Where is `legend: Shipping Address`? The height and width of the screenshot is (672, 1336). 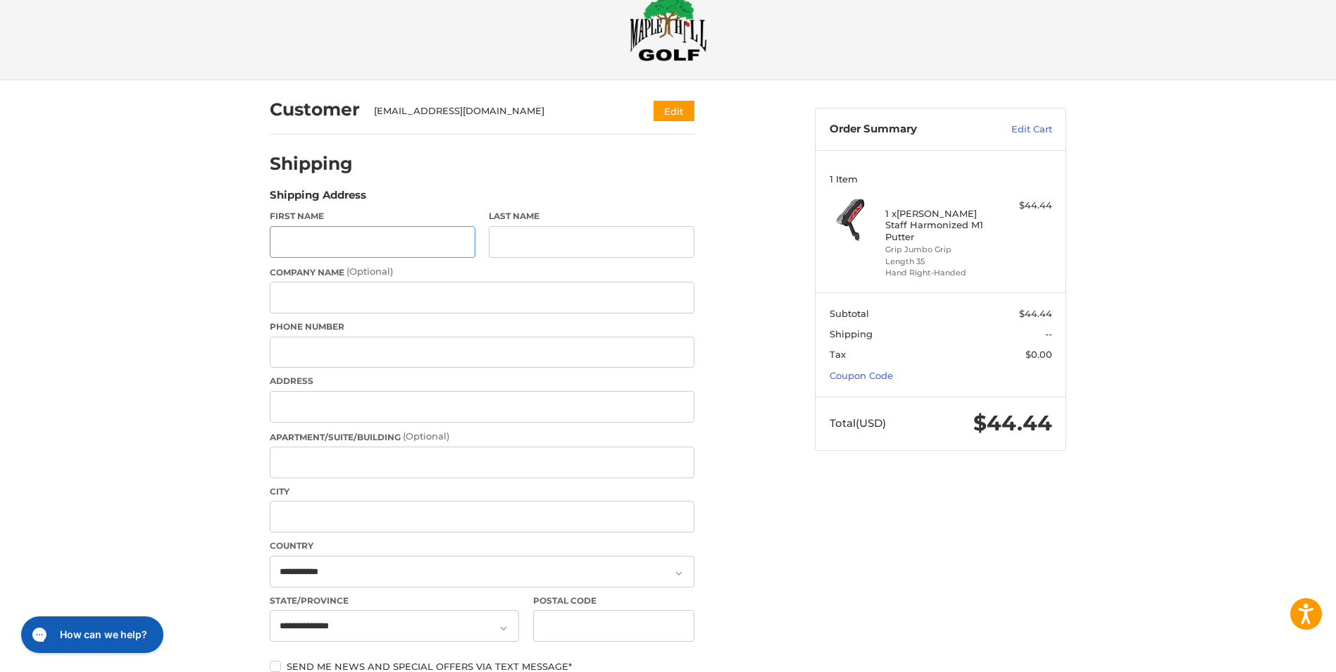 legend: Shipping Address is located at coordinates (318, 199).